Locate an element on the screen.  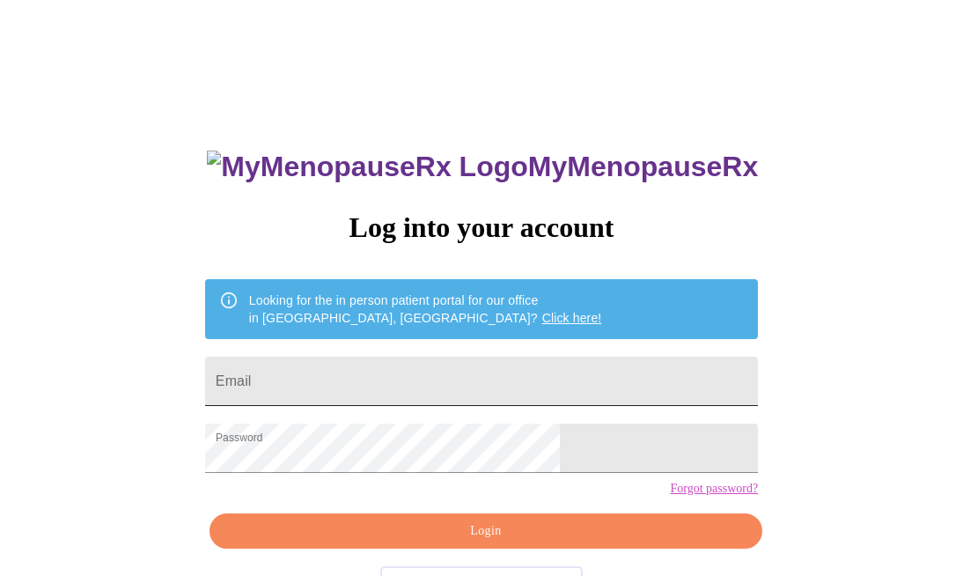
img: MyMenopauseRx Logo is located at coordinates (367, 166).